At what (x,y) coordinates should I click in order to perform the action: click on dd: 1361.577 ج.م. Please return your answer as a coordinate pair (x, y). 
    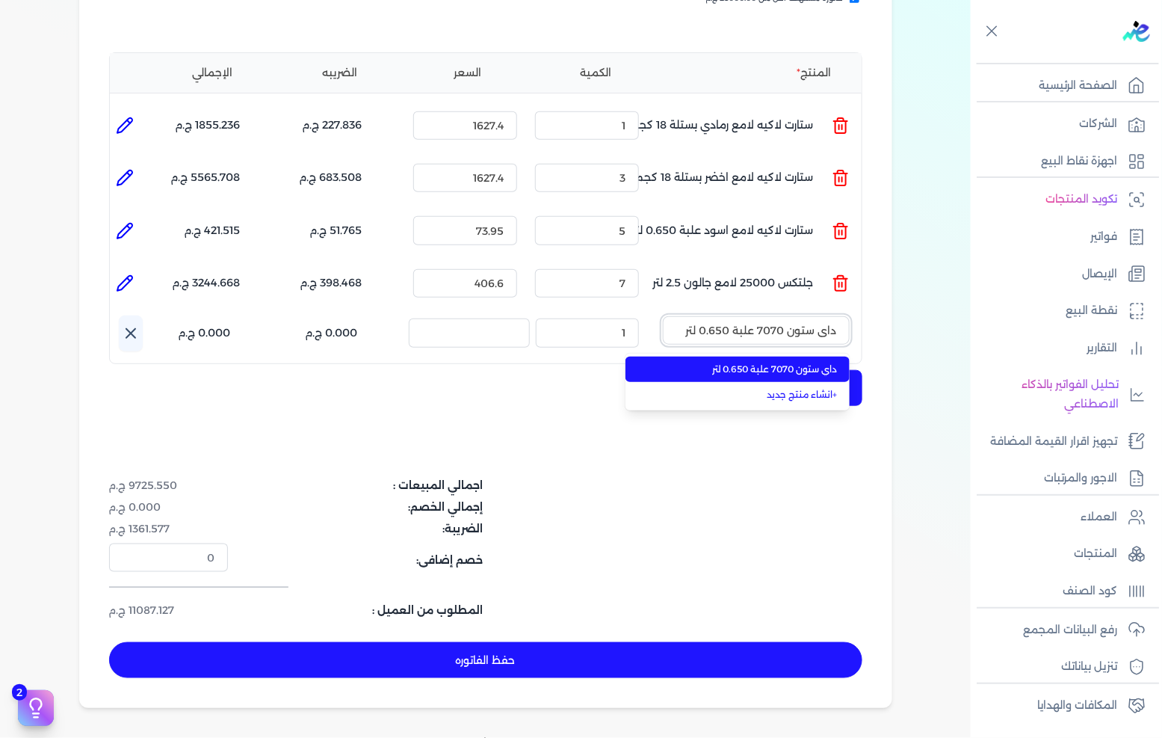
    Looking at the image, I should click on (168, 529).